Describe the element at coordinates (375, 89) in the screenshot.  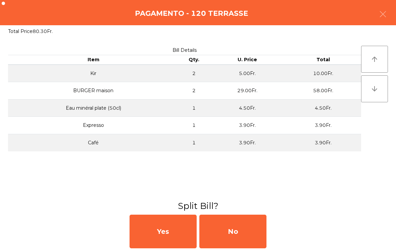
I see `button: arrow_downward` at that location.